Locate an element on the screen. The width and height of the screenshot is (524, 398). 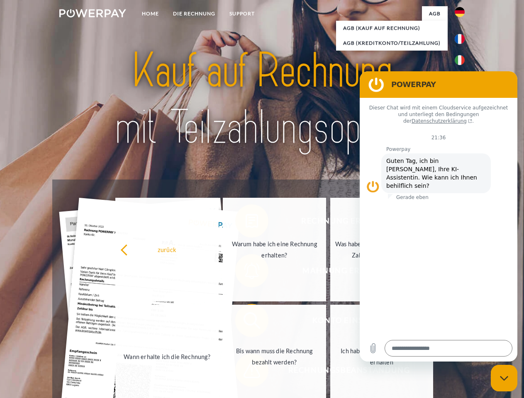
div: Warum habe ich eine Rechnung erhalten? is located at coordinates (274, 250).